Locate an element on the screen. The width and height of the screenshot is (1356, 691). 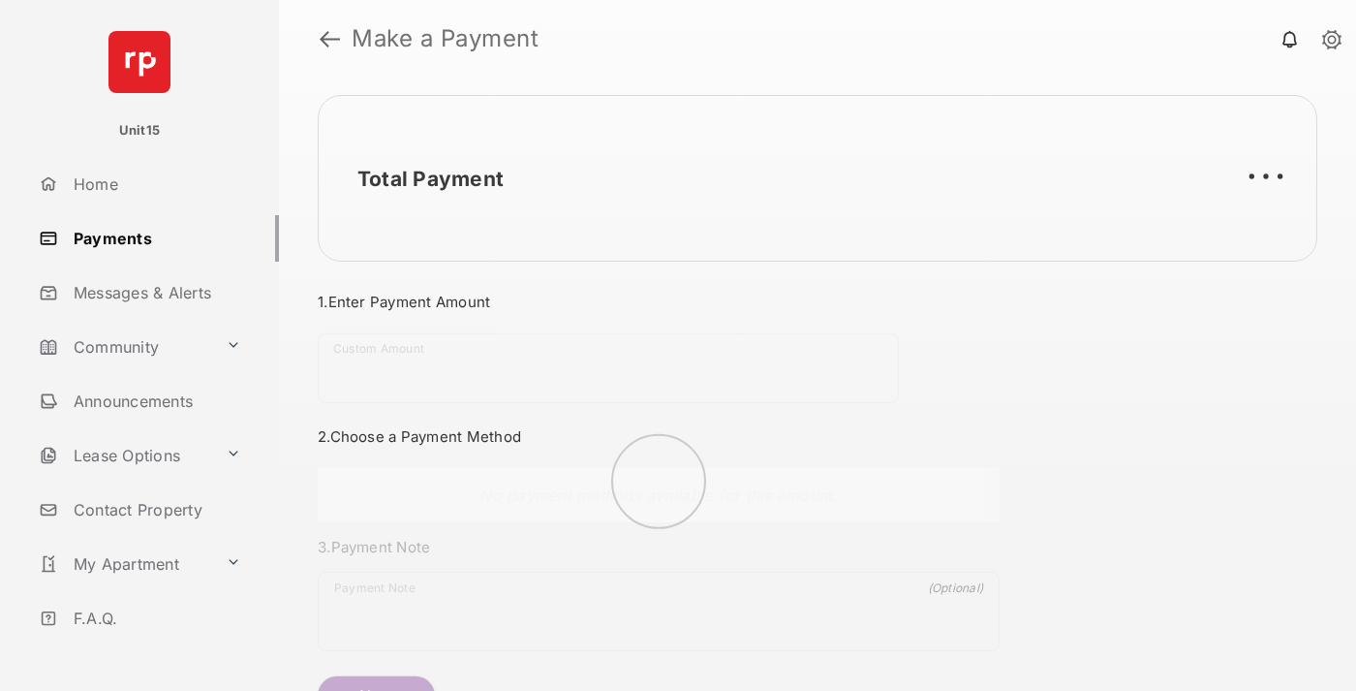
a: Community is located at coordinates (124, 347).